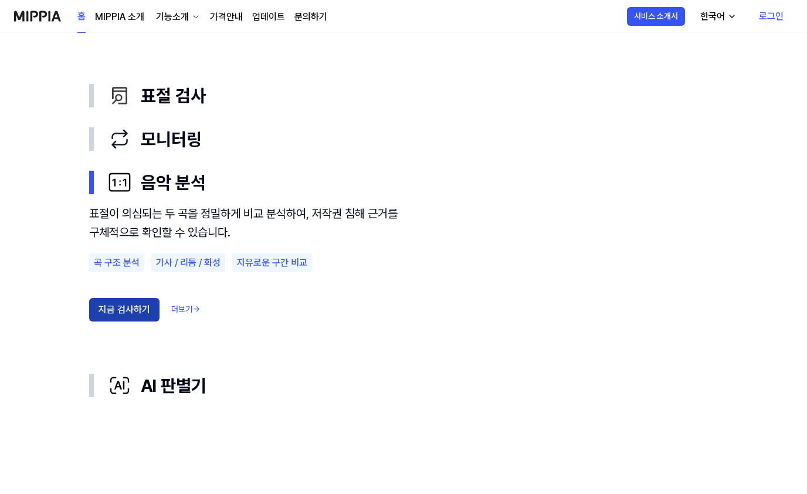 The width and height of the screenshot is (807, 494). What do you see at coordinates (413, 385) in the screenshot?
I see `div: AI 판별기` at bounding box center [413, 385].